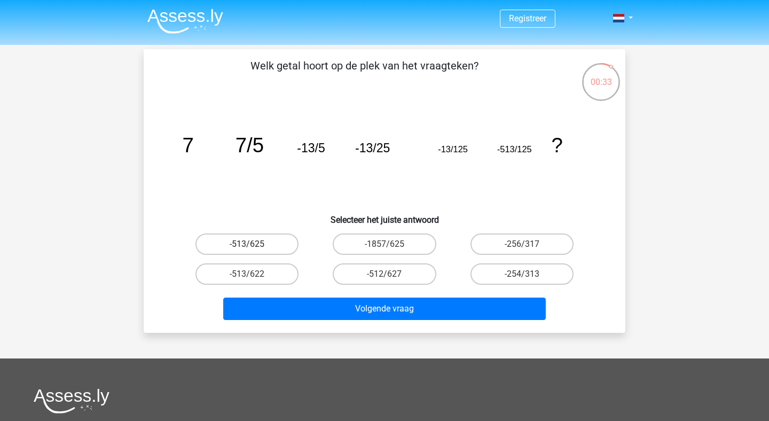  Describe the element at coordinates (364, 74) in the screenshot. I see `p: Welk getal hoort op de plek van het vraagteken?` at that location.